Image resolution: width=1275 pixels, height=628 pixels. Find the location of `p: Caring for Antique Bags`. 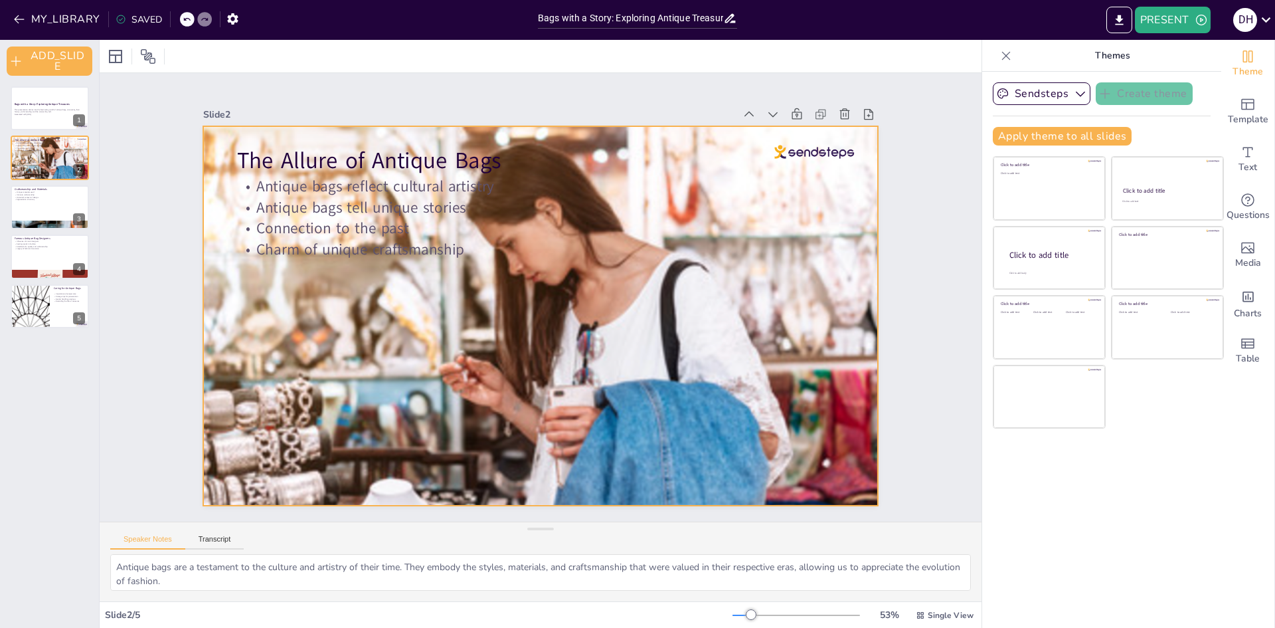

p: Caring for Antique Bags is located at coordinates (69, 288).